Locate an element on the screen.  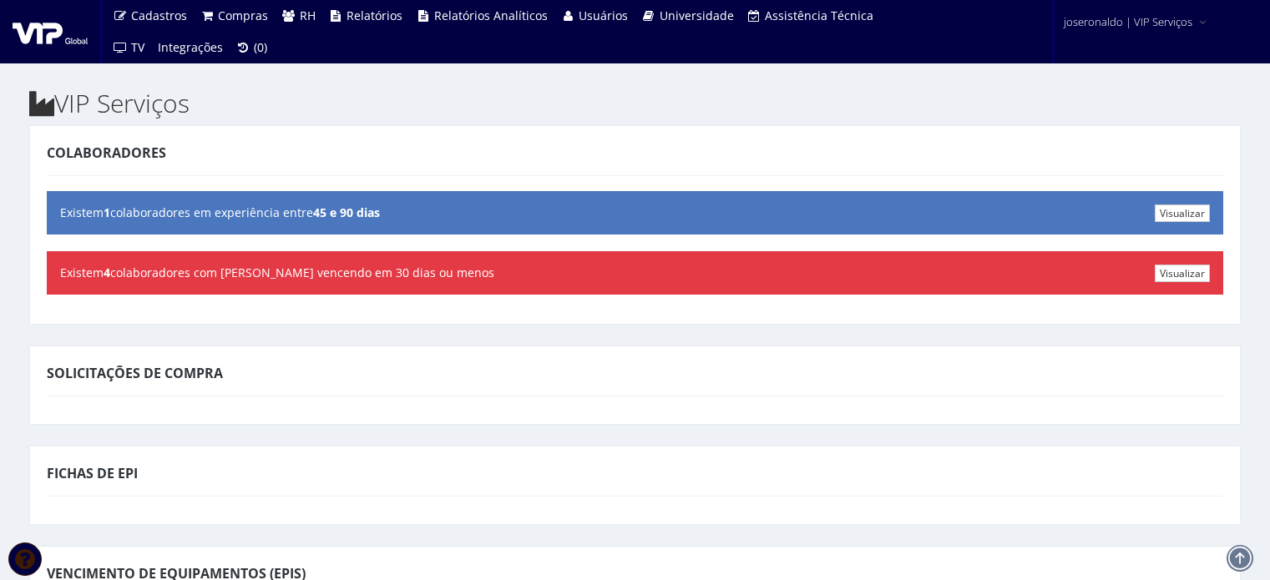
img: logo is located at coordinates (50, 32).